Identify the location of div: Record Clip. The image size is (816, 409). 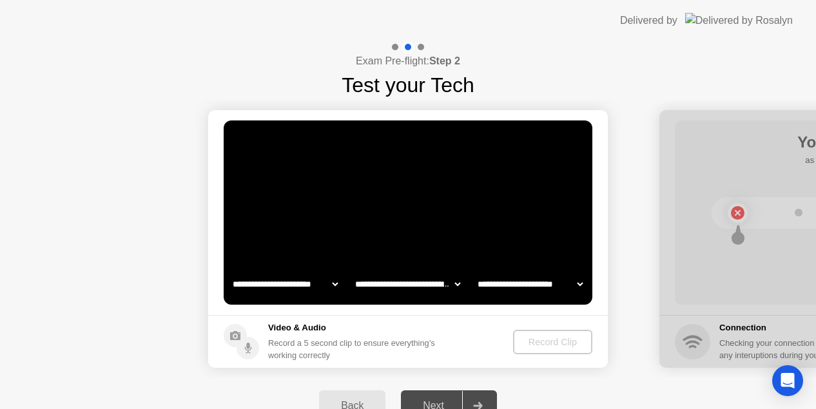
(552, 342).